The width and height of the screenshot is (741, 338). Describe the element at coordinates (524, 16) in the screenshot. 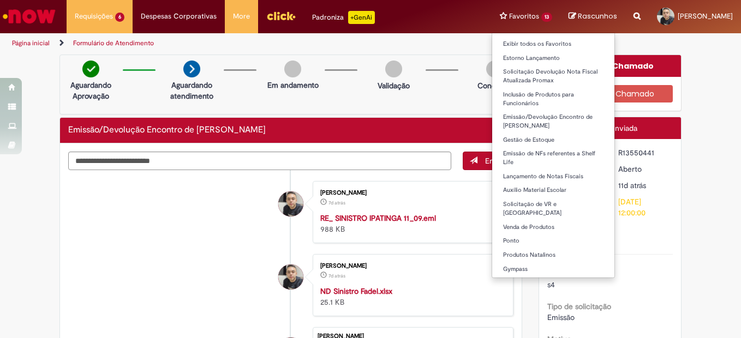

I see `span: Favoritos` at that location.